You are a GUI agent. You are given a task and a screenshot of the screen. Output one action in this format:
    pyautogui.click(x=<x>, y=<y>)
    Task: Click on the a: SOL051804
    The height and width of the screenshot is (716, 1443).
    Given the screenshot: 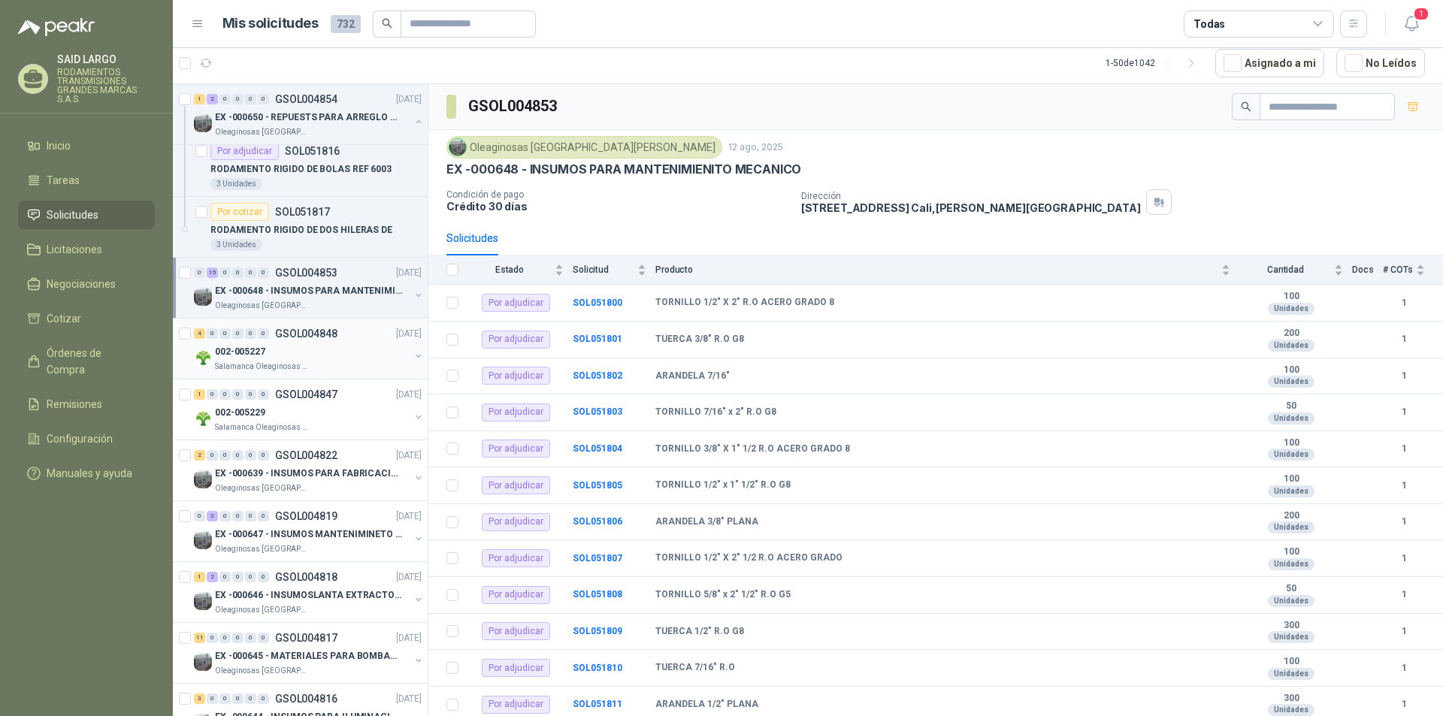 What is the action you would take?
    pyautogui.click(x=598, y=449)
    